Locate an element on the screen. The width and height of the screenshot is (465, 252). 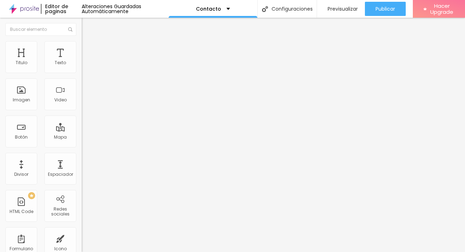
div: HTML Code is located at coordinates (21, 212).